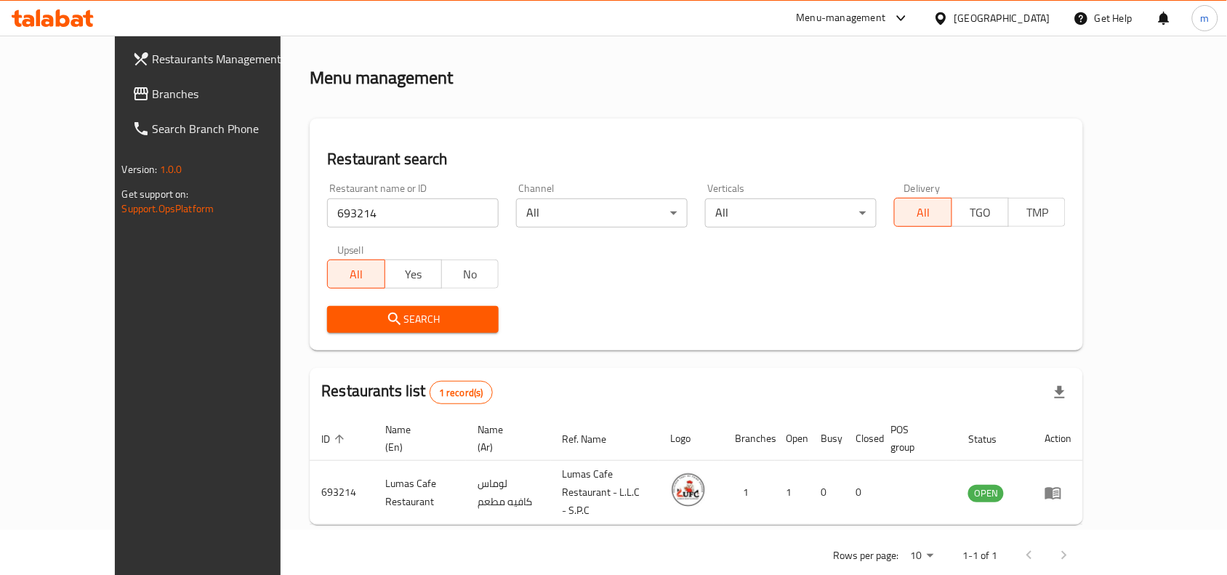  Describe the element at coordinates (230, 129) in the screenshot. I see `span: Search Branch Phone` at that location.